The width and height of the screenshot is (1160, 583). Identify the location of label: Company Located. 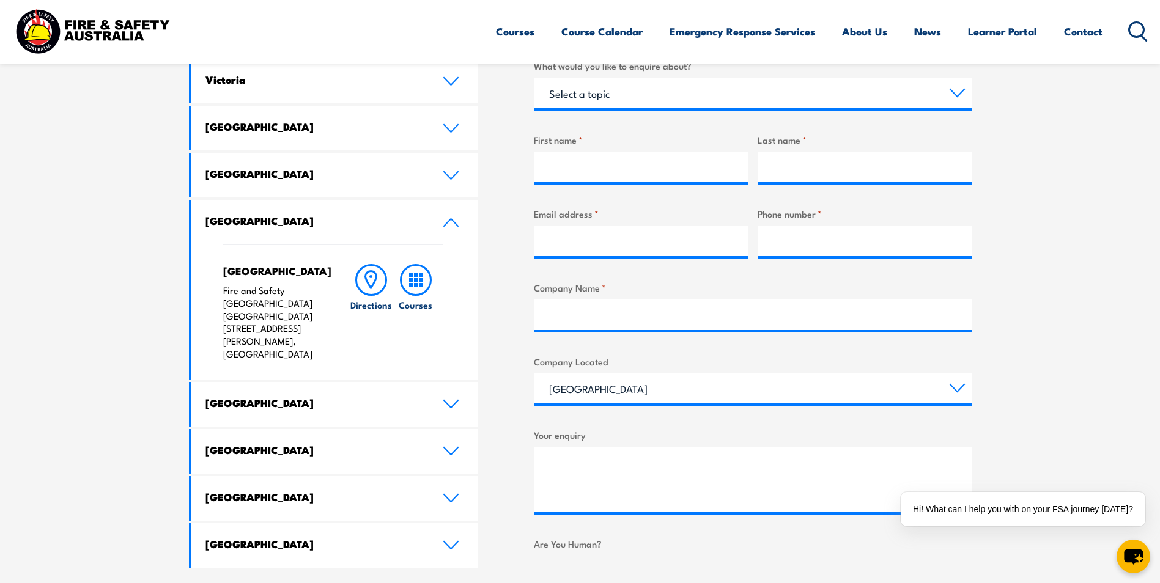
(752, 361).